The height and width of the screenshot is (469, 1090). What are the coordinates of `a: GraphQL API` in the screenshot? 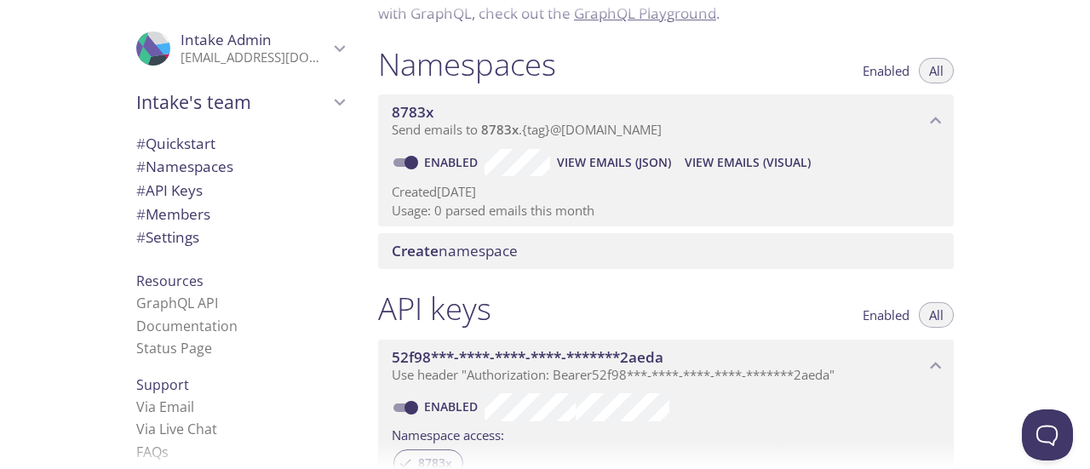 It's located at (177, 303).